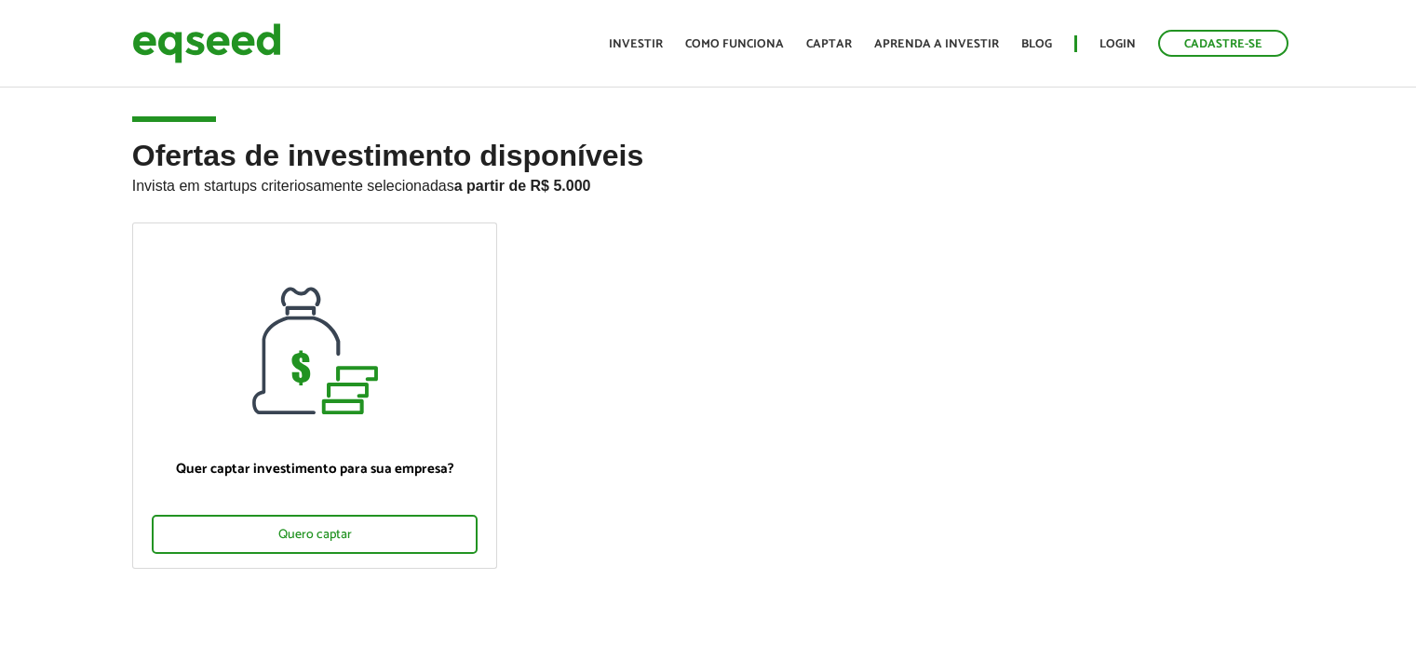 The image size is (1416, 647). What do you see at coordinates (522, 185) in the screenshot?
I see `strong: a partir de R$ 5.000` at bounding box center [522, 185].